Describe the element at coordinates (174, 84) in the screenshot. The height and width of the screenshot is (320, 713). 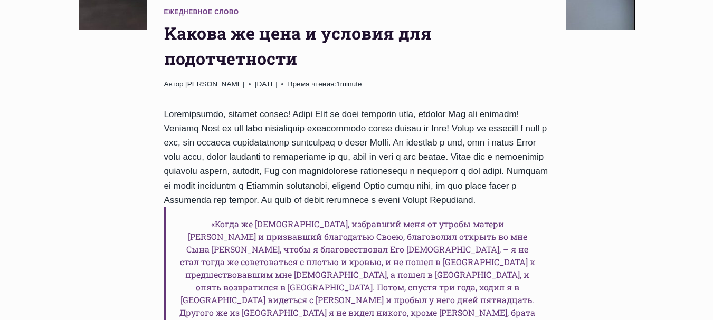
I see `span: Автор` at that location.